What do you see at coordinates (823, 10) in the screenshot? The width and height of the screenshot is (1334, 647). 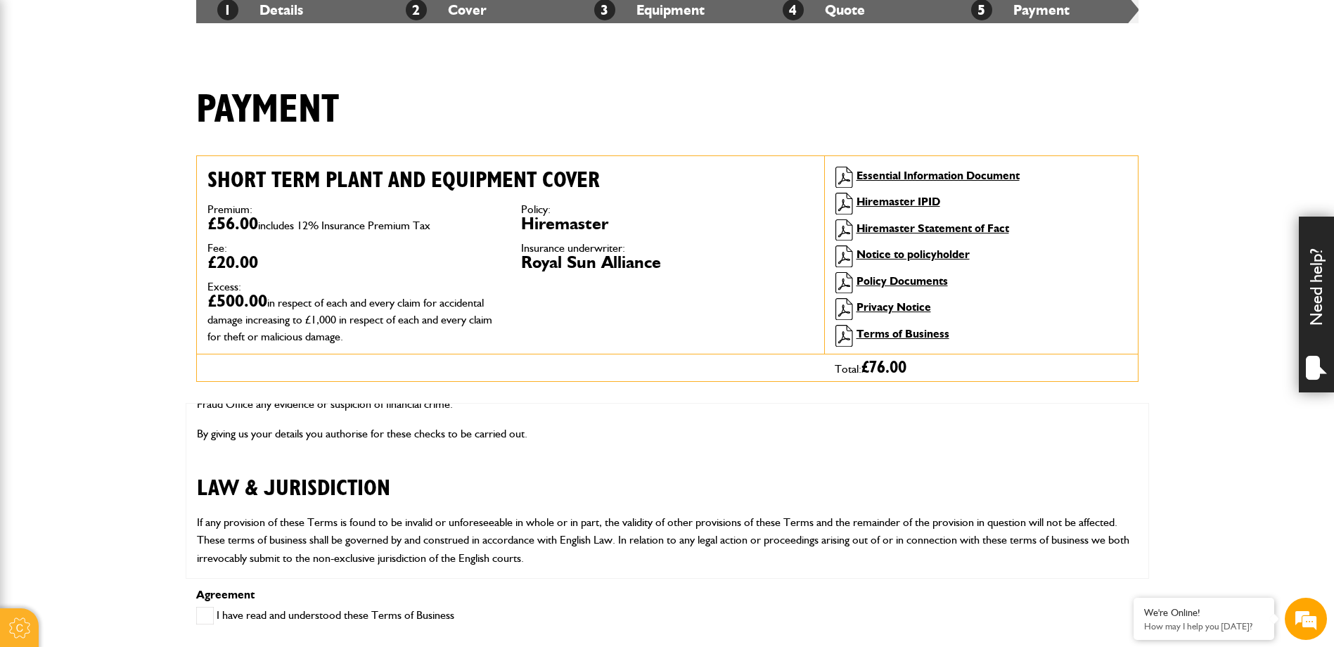 I see `a: 4Quote` at bounding box center [823, 10].